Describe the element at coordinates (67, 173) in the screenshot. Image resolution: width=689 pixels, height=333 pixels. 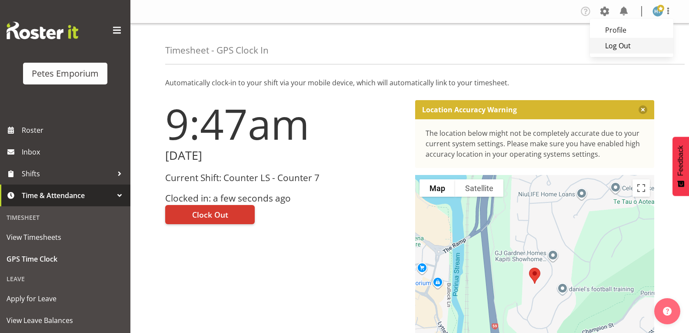
I see `span: Shifts` at that location.